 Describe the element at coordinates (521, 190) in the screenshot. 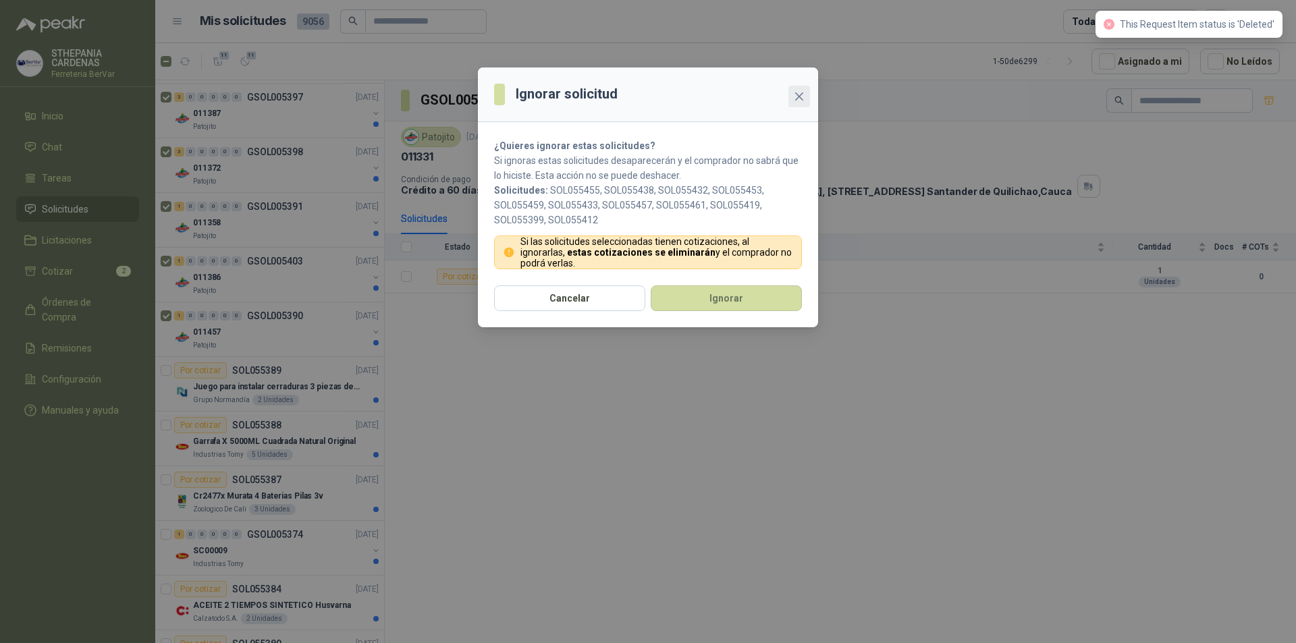

I see `b: Solicitudes:` at that location.